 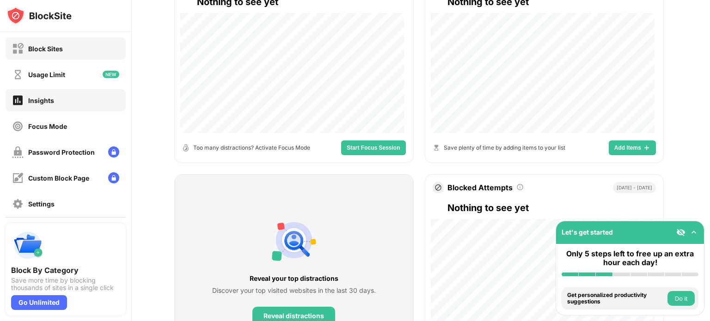 What do you see at coordinates (18, 74) in the screenshot?
I see `img: time-usage-off.svg` at bounding box center [18, 74].